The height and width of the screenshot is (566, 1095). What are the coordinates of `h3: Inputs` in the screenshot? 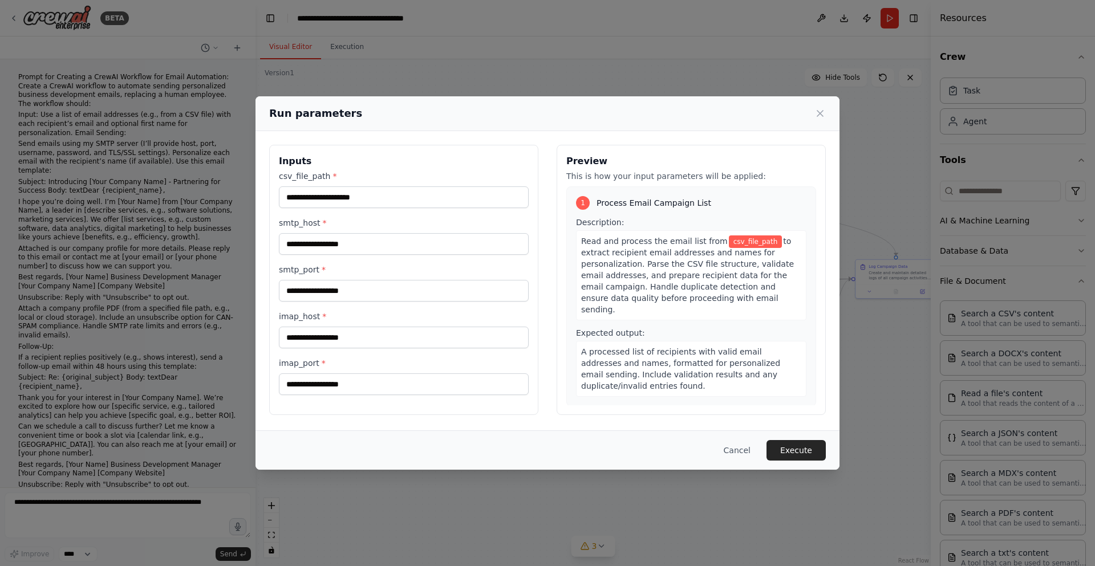 It's located at (404, 161).